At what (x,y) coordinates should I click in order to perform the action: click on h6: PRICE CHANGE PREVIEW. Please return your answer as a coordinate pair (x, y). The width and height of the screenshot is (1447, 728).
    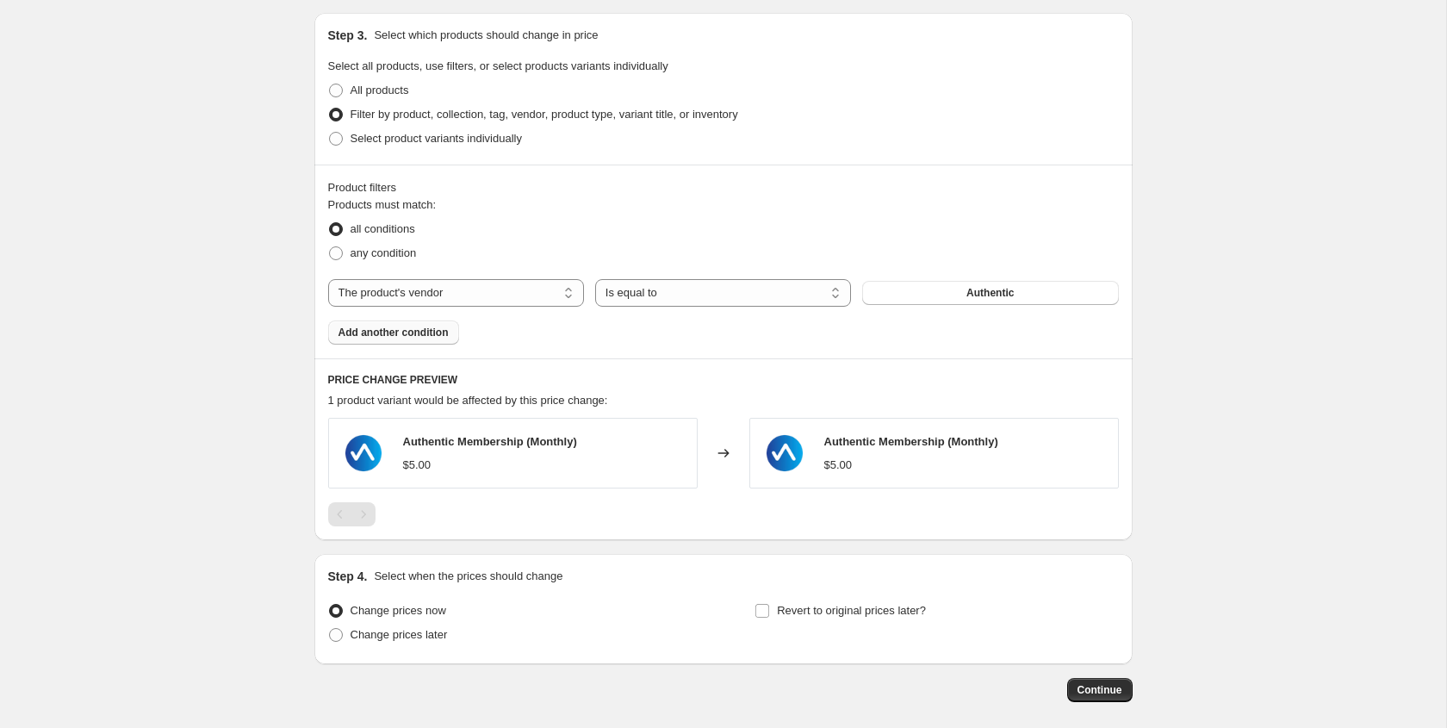
    Looking at the image, I should click on (723, 380).